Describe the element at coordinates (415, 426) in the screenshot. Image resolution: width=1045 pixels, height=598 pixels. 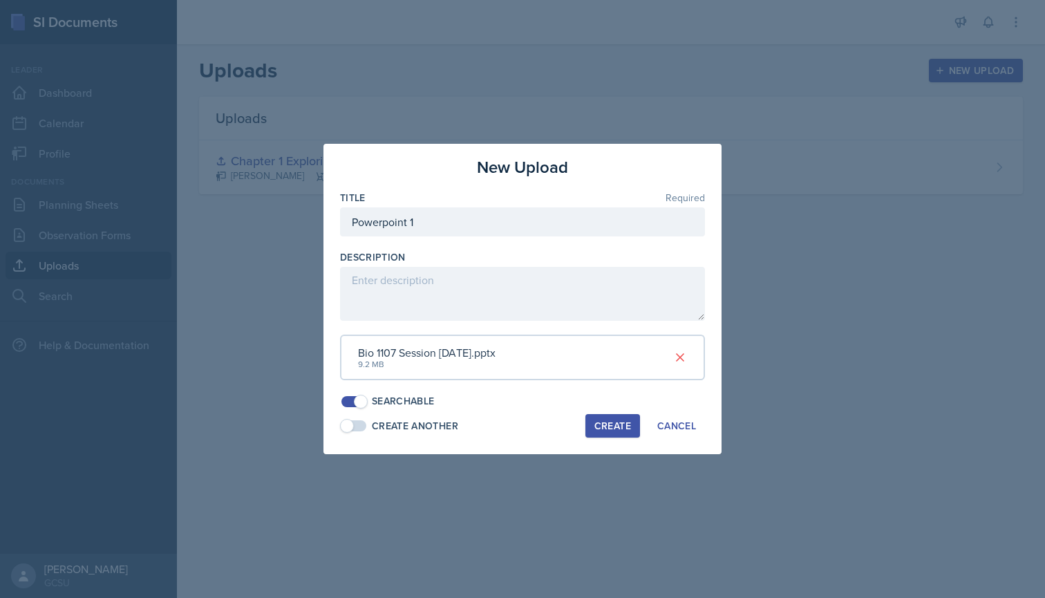
I see `div: Create Another` at that location.